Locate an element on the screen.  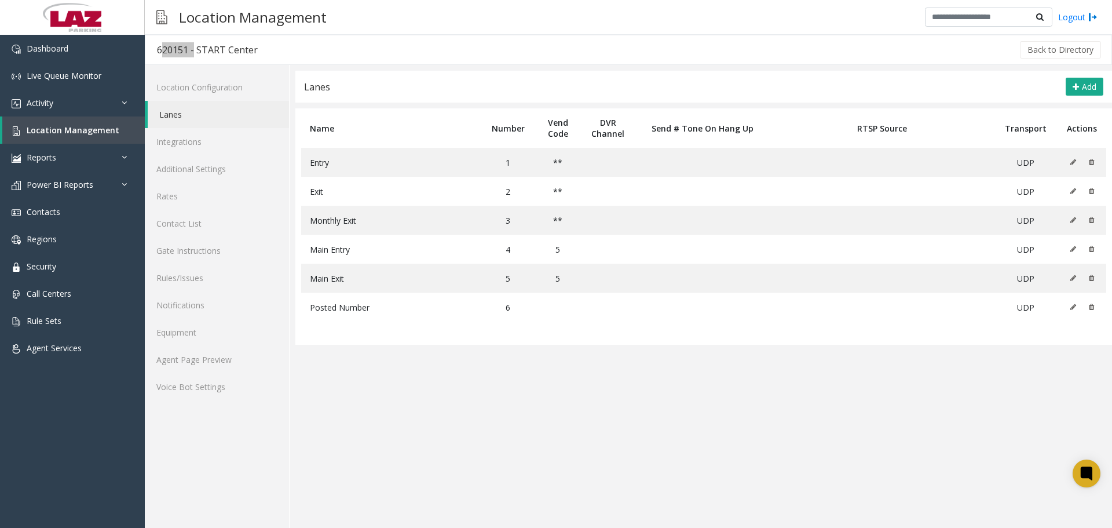
th: Vend Code is located at coordinates (558, 128).